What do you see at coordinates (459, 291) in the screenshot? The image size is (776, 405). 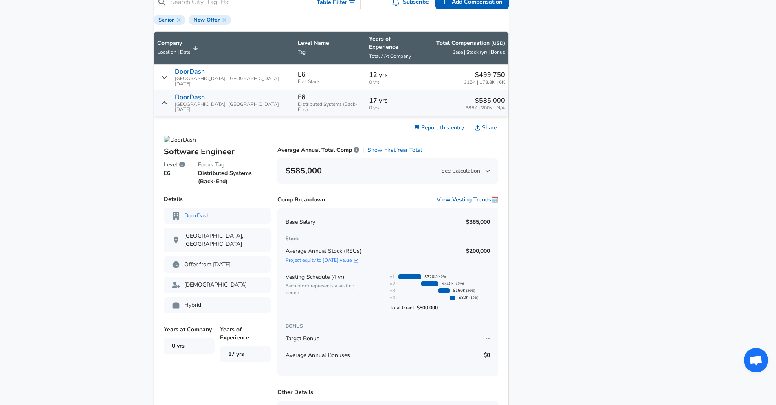 I see `span: $160K` at bounding box center [459, 291].